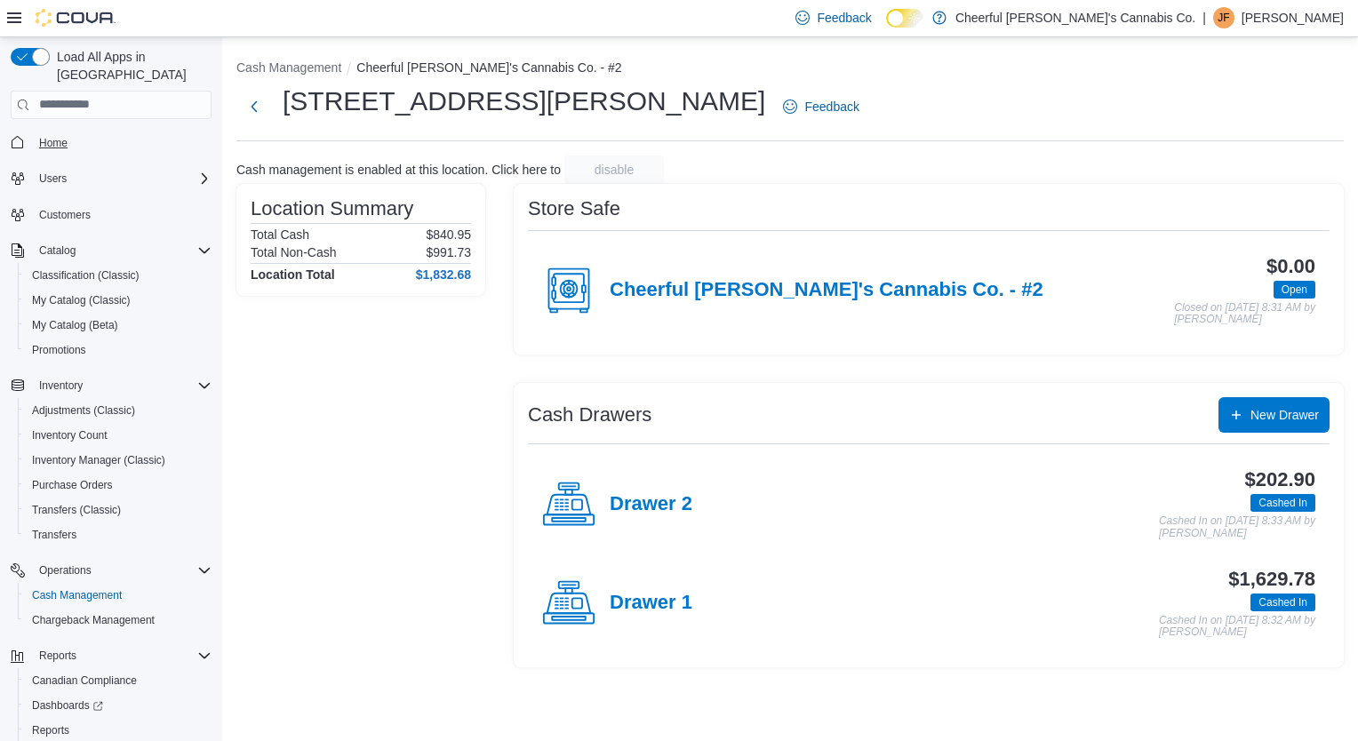  I want to click on a: Reports, so click(51, 731).